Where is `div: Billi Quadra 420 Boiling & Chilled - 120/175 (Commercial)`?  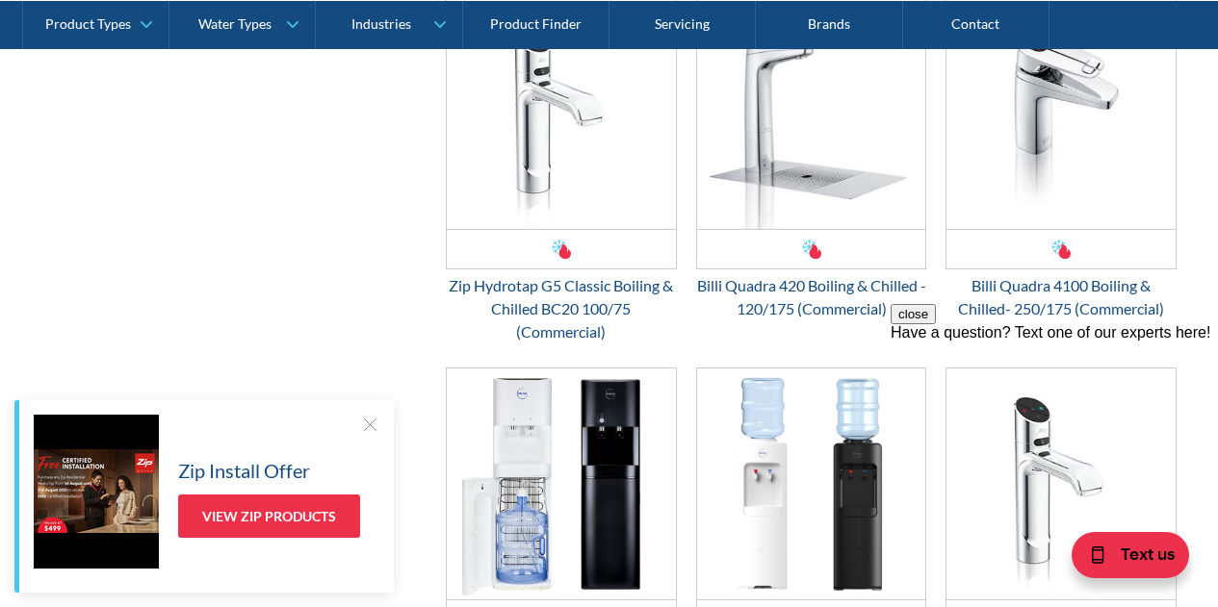
div: Billi Quadra 420 Boiling & Chilled - 120/175 (Commercial) is located at coordinates (811, 297).